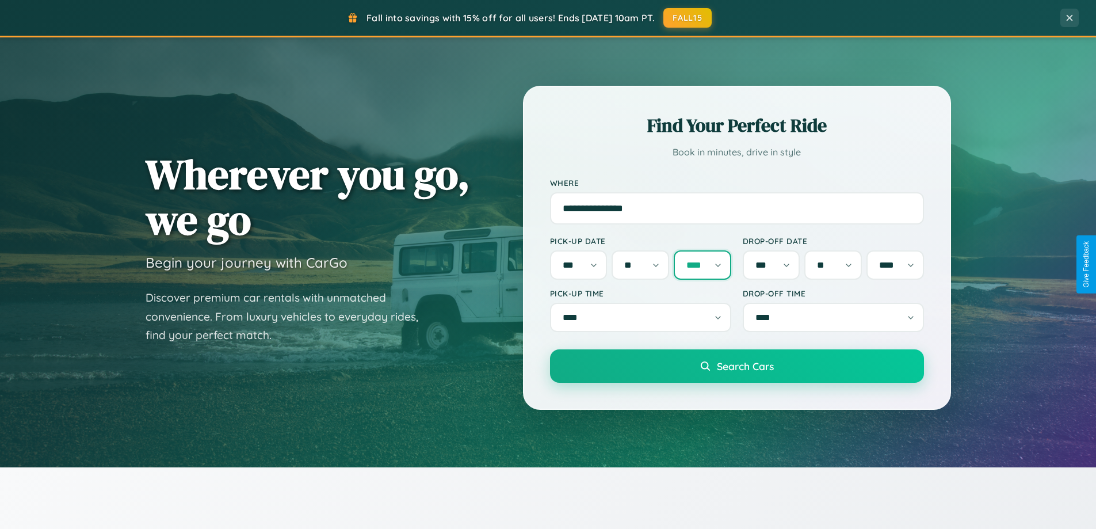 The image size is (1096, 529). I want to click on label: Drop-off Date, so click(833, 241).